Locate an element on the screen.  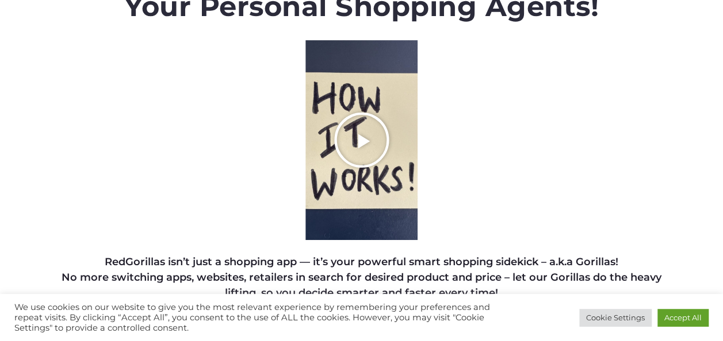
h4: RedGorillas isn’t just a shopping app — it’s your powerful smart shopping sidekick – a.k.a Gorill... is located at coordinates (362, 278).